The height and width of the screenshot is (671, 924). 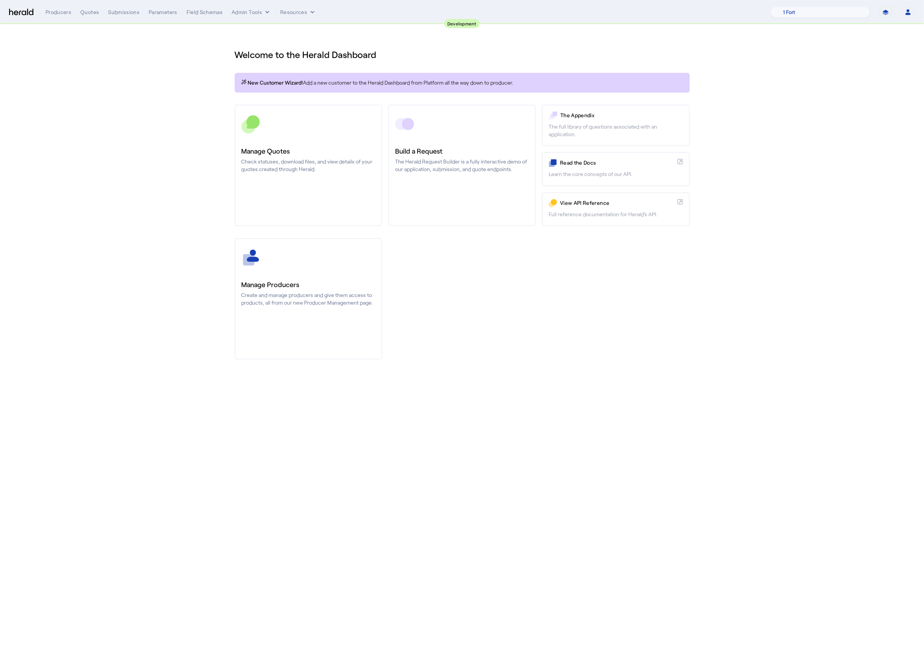 I want to click on a: Manage ProducersCreate and manage producers and give them access to products, all from our new Pr..., so click(x=308, y=299).